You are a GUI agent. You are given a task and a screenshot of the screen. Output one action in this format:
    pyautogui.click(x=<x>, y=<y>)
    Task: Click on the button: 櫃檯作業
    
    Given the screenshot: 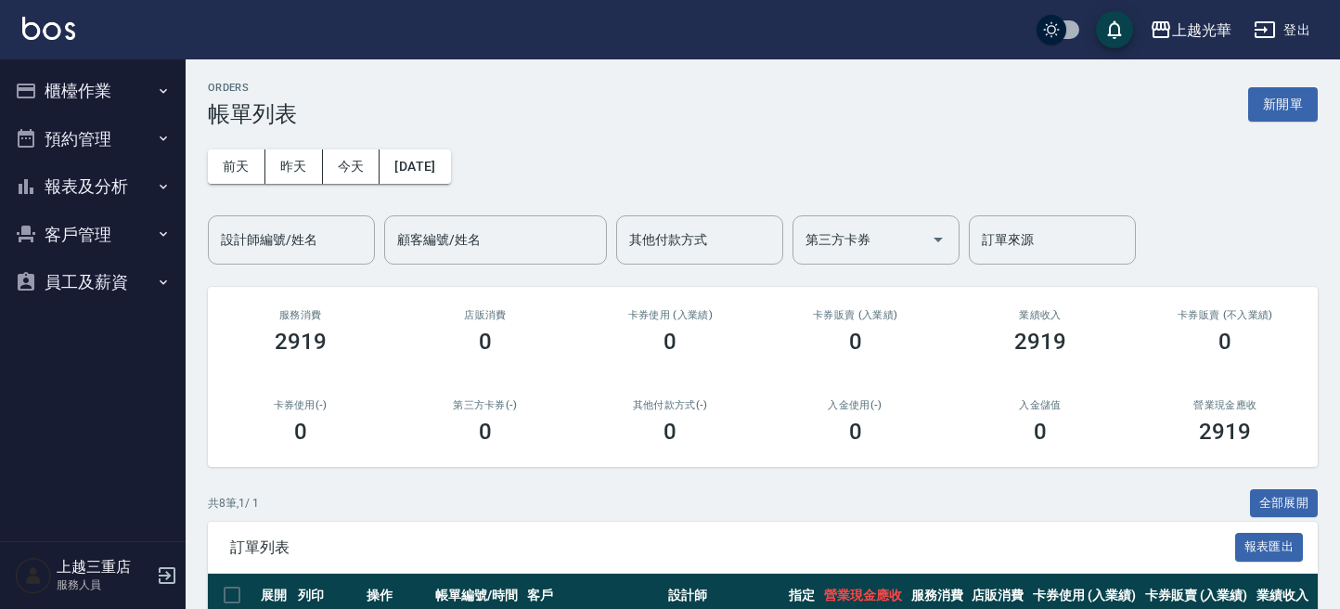 What is the action you would take?
    pyautogui.click(x=93, y=91)
    